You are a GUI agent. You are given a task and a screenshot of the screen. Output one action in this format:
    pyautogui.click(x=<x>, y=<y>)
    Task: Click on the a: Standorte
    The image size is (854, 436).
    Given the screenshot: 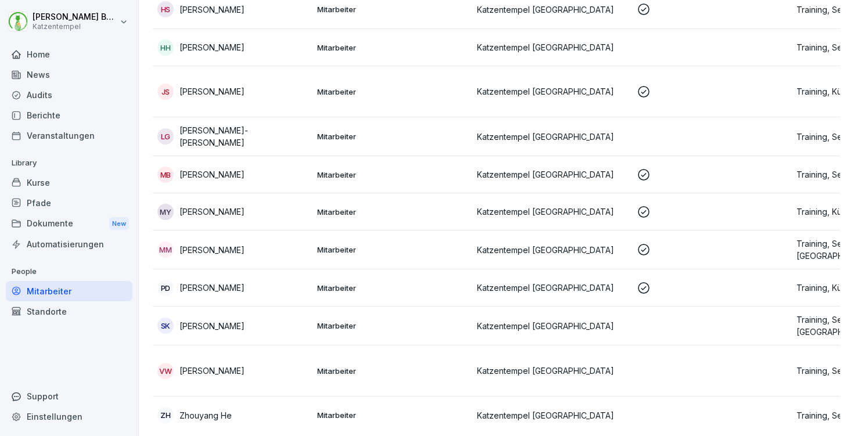 What is the action you would take?
    pyautogui.click(x=69, y=311)
    